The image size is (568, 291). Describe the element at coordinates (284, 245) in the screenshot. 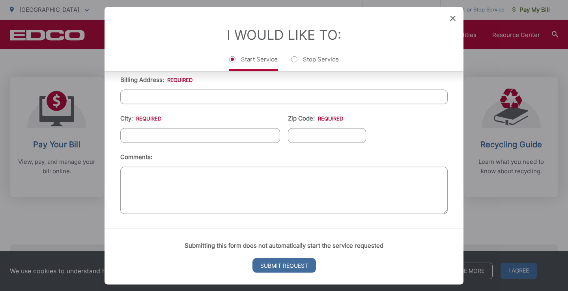

I see `strong: Submitting this form does not automatically start the service requested` at that location.